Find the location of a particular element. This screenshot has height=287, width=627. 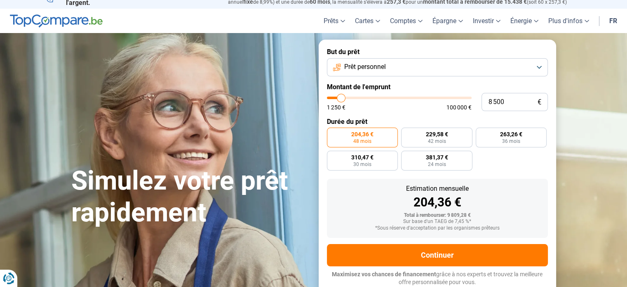

span: 48 mois is located at coordinates (363, 141).